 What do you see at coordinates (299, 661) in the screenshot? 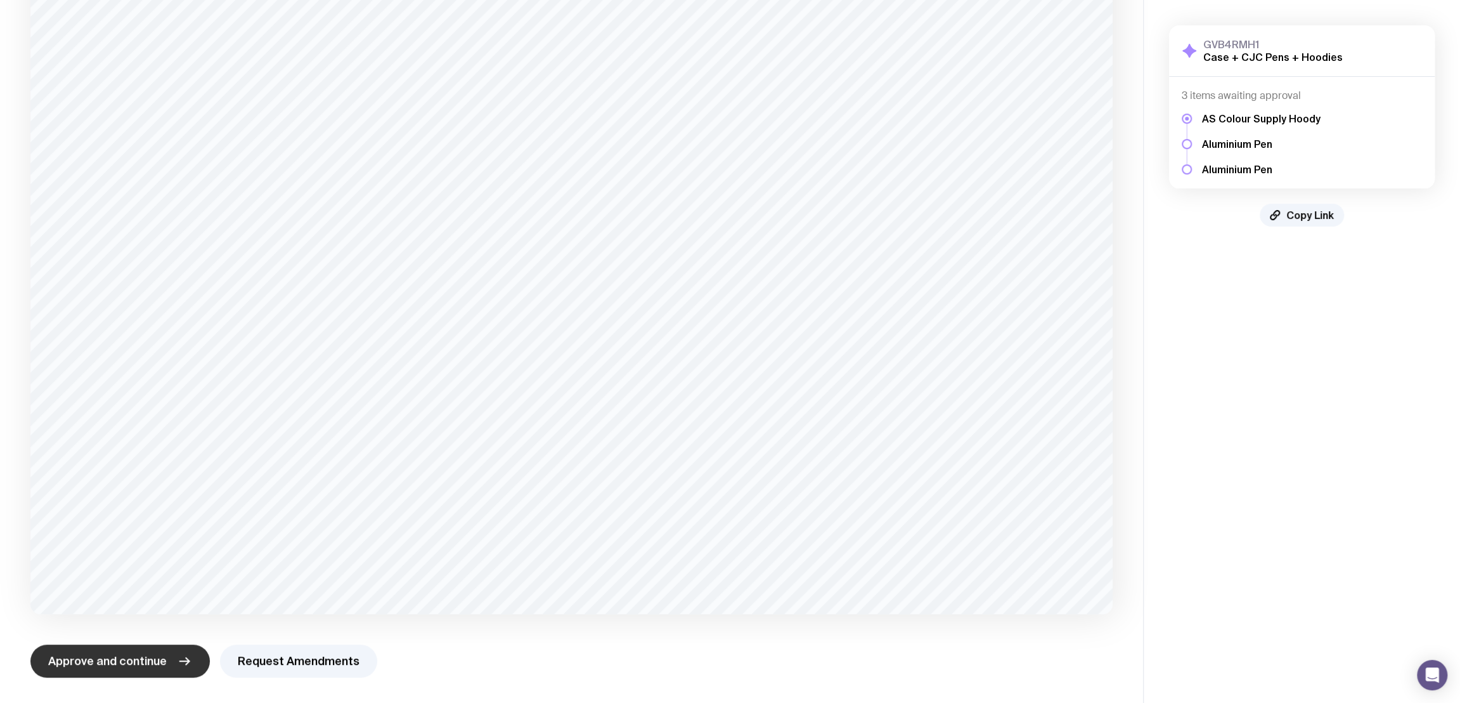
I see `button: Request Amendments` at bounding box center [299, 661].